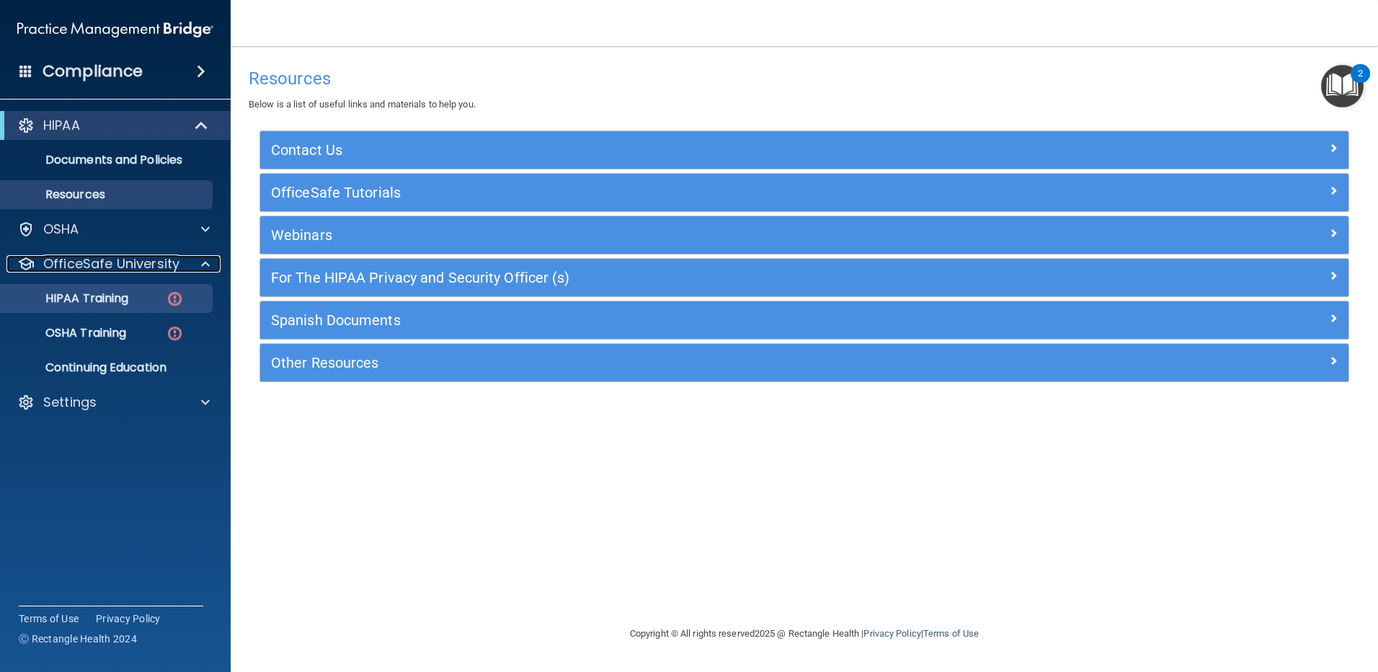 The width and height of the screenshot is (1378, 672). What do you see at coordinates (362, 104) in the screenshot?
I see `span: Below is a list of useful links and materials to help you.` at bounding box center [362, 104].